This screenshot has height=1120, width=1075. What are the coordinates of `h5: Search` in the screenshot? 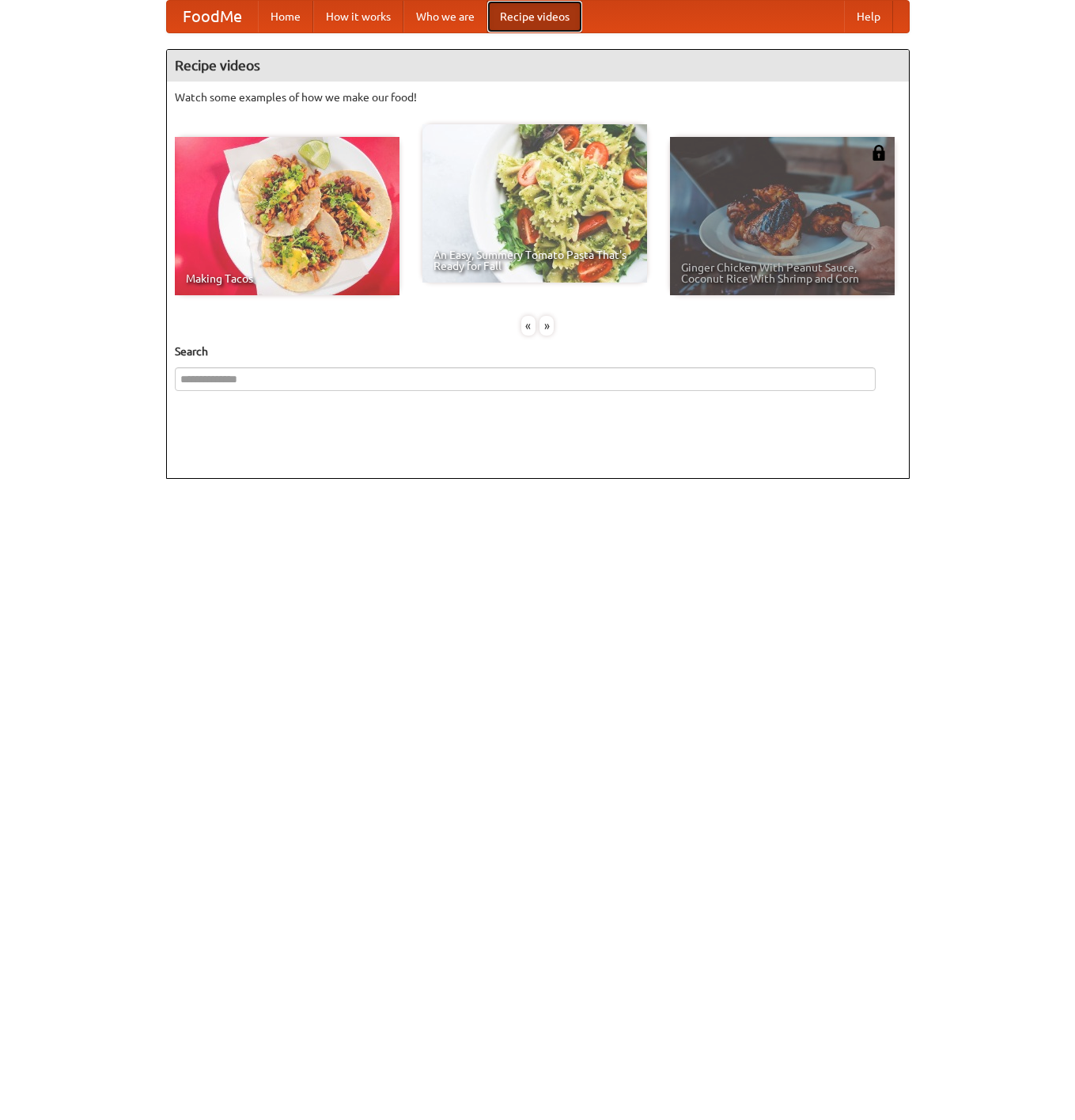 It's located at (538, 352).